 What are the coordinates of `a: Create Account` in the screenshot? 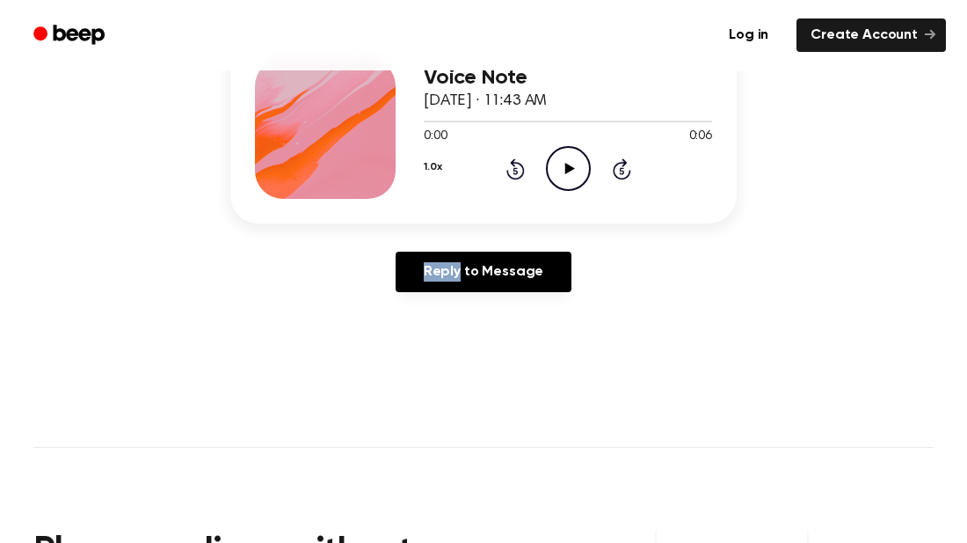 It's located at (872, 35).